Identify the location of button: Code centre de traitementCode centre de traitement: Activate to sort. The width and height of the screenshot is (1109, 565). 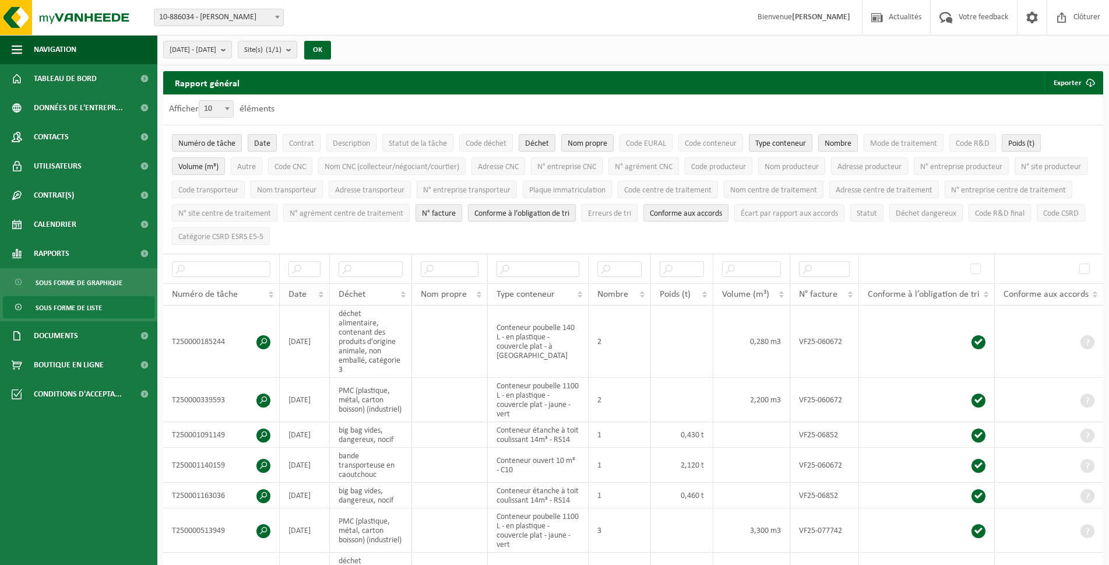
(668, 189).